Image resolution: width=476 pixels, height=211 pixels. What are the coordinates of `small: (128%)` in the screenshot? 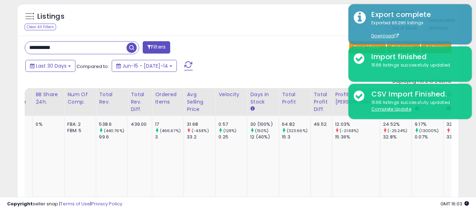 It's located at (230, 131).